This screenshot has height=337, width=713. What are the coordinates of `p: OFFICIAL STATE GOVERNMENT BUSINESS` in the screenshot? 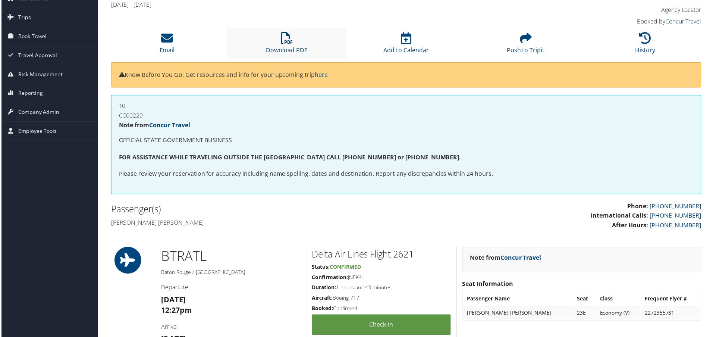 It's located at (406, 141).